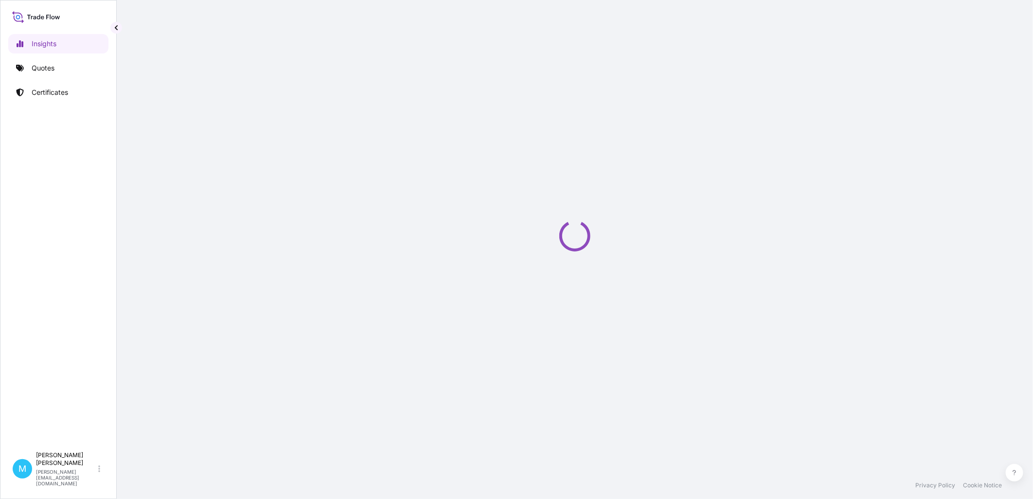  What do you see at coordinates (935, 485) in the screenshot?
I see `p: Privacy Policy` at bounding box center [935, 485].